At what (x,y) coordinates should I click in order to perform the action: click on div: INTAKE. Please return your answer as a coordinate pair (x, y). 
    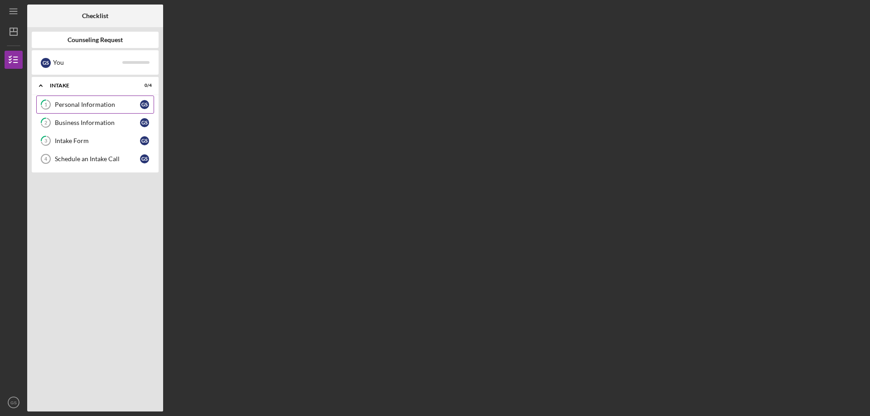
    Looking at the image, I should click on (89, 86).